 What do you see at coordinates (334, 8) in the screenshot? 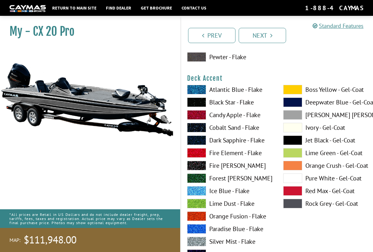
I see `div: 1-888-4CAYMAS` at bounding box center [334, 8].